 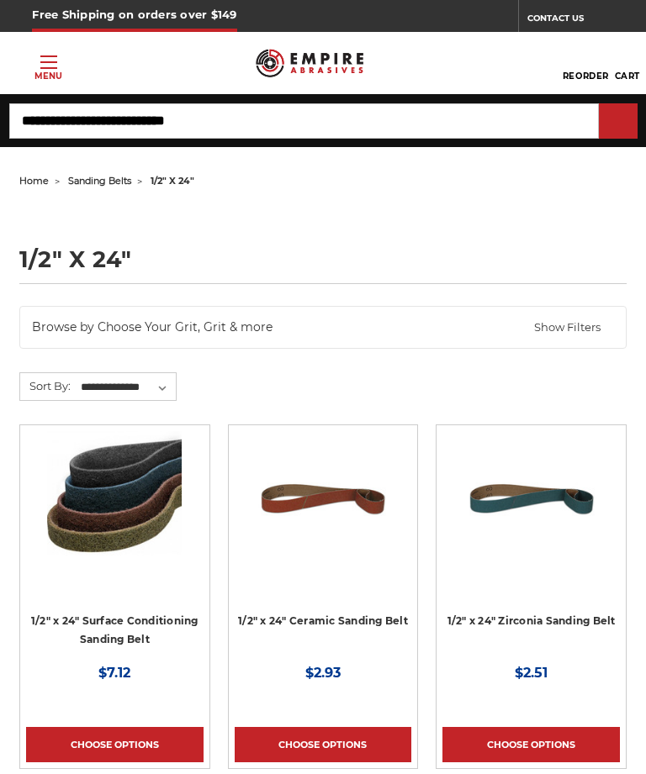 What do you see at coordinates (99, 181) in the screenshot?
I see `span: sanding belts` at bounding box center [99, 181].